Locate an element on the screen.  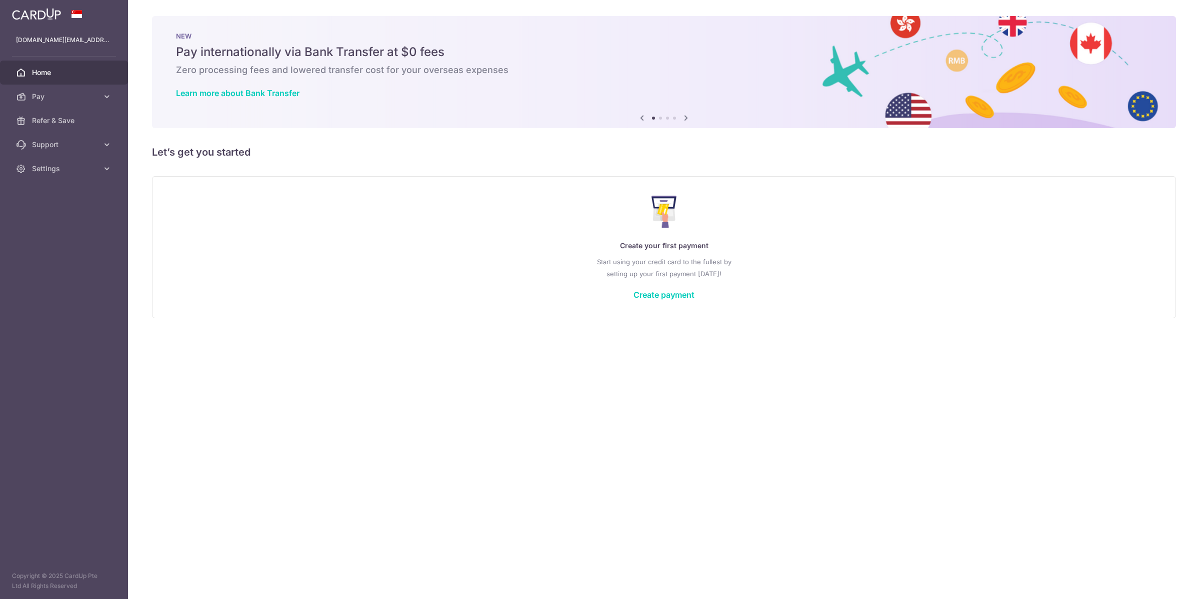
img: Bank transfer banner is located at coordinates (664, 72).